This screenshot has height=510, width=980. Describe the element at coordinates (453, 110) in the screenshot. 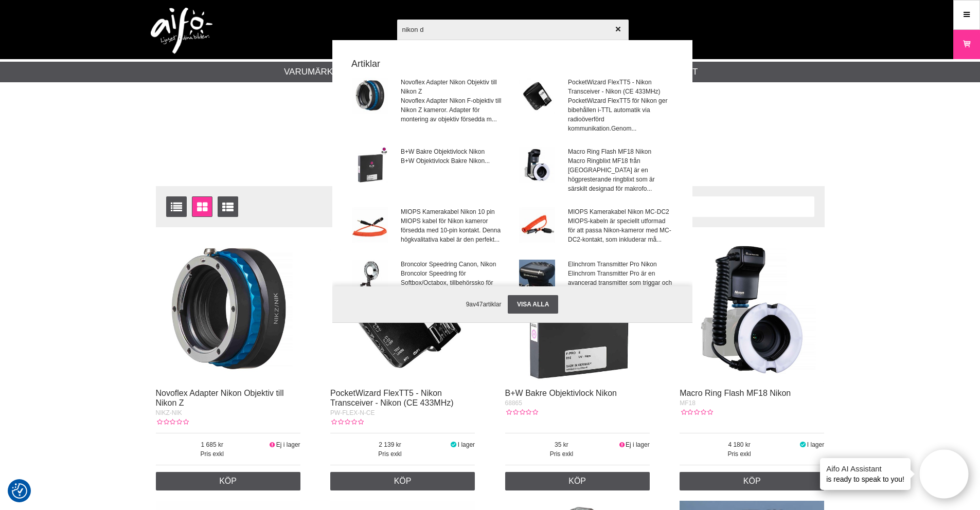

I see `span: Novoflex Adapter Nikon F-objektiv till Nikon Z kameror. Adapter för montering av objektiv försedd...` at that location.